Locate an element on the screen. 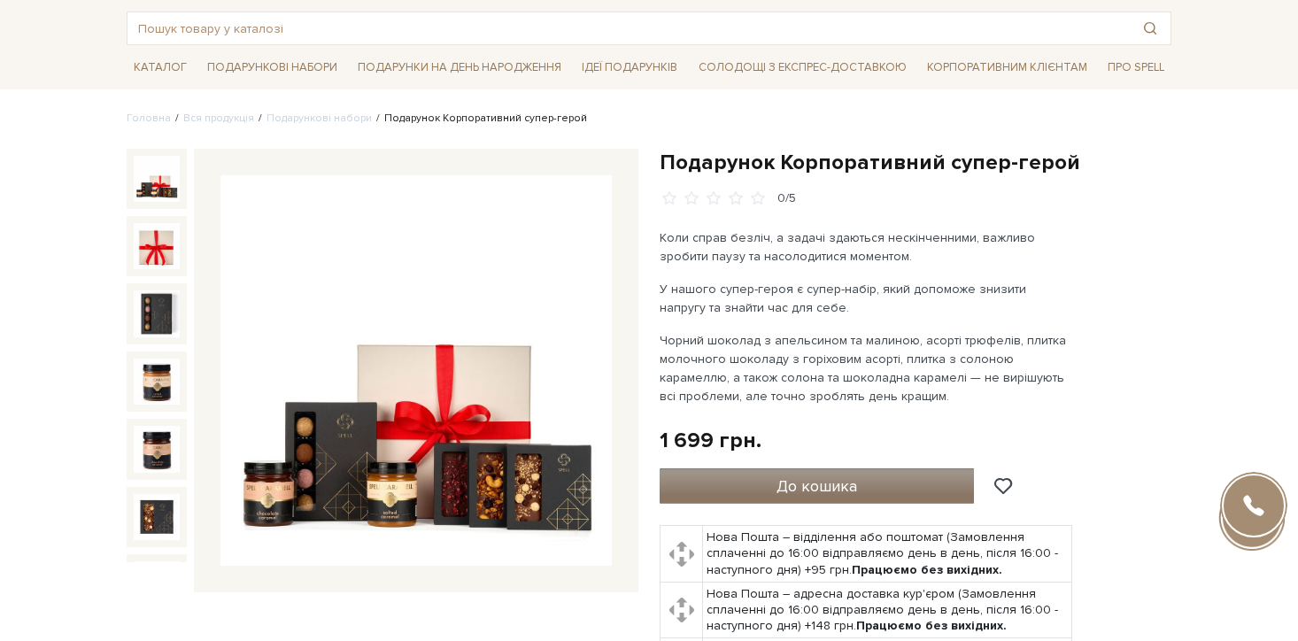  a: Подарункові набори is located at coordinates (319, 118).